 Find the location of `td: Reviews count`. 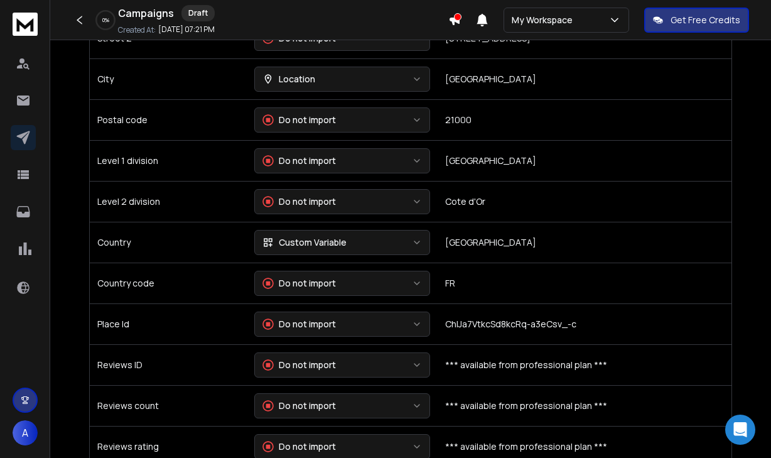

td: Reviews count is located at coordinates (168, 405).